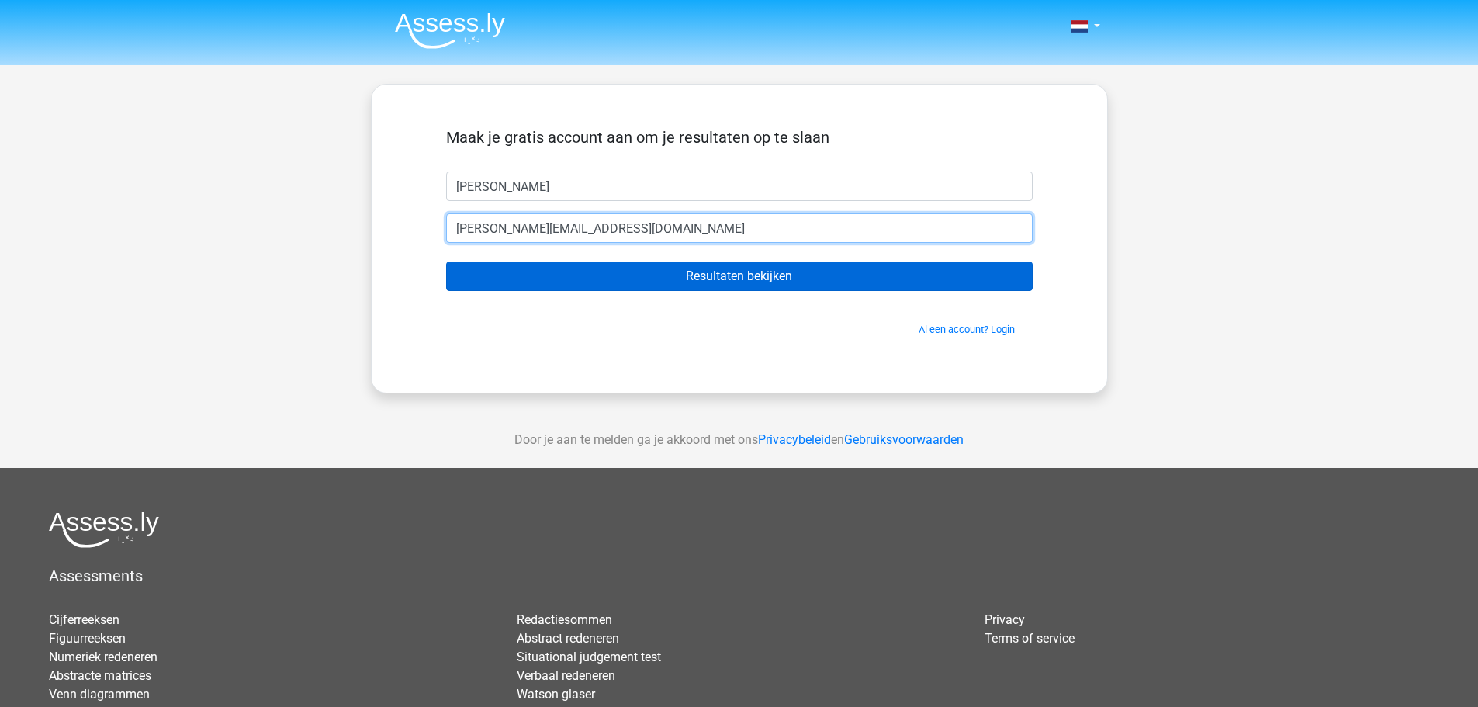 The image size is (1478, 707). What do you see at coordinates (555, 693) in the screenshot?
I see `a: Watson glaser` at bounding box center [555, 693].